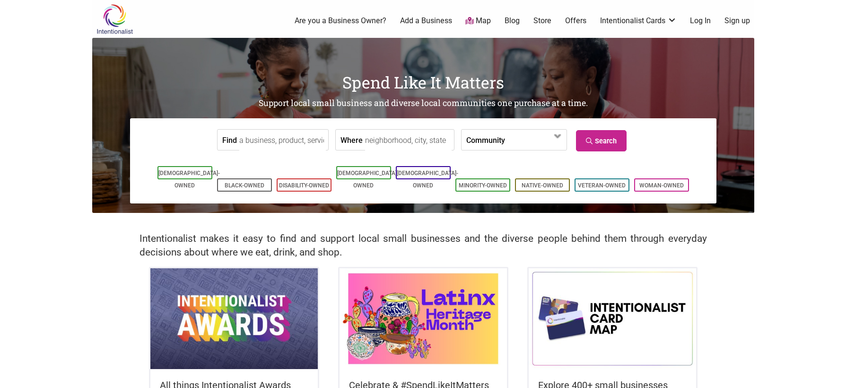 This screenshot has width=846, height=388. I want to click on h1: Spend Like It Matters, so click(423, 82).